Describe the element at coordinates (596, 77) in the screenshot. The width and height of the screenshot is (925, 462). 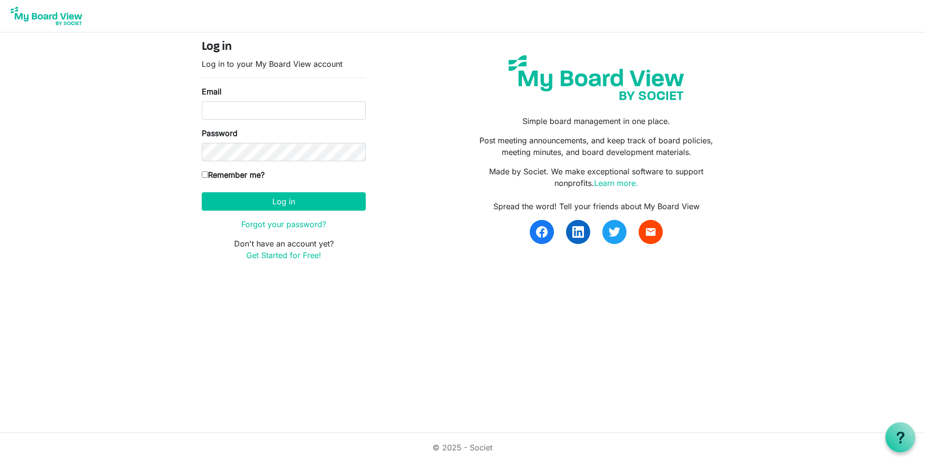
I see `img: my-board-view-societ.svg` at that location.